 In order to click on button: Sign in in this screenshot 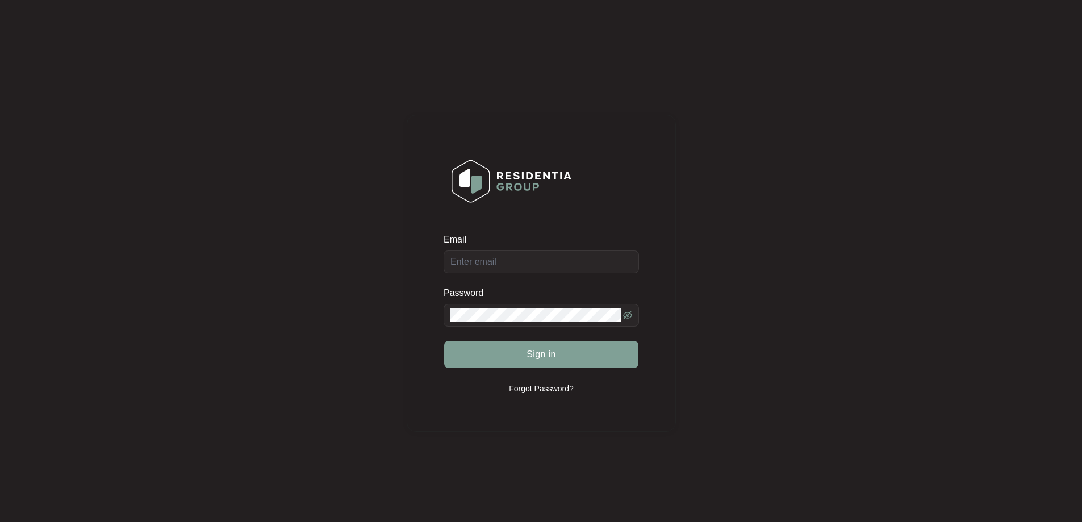, I will do `click(542, 355)`.